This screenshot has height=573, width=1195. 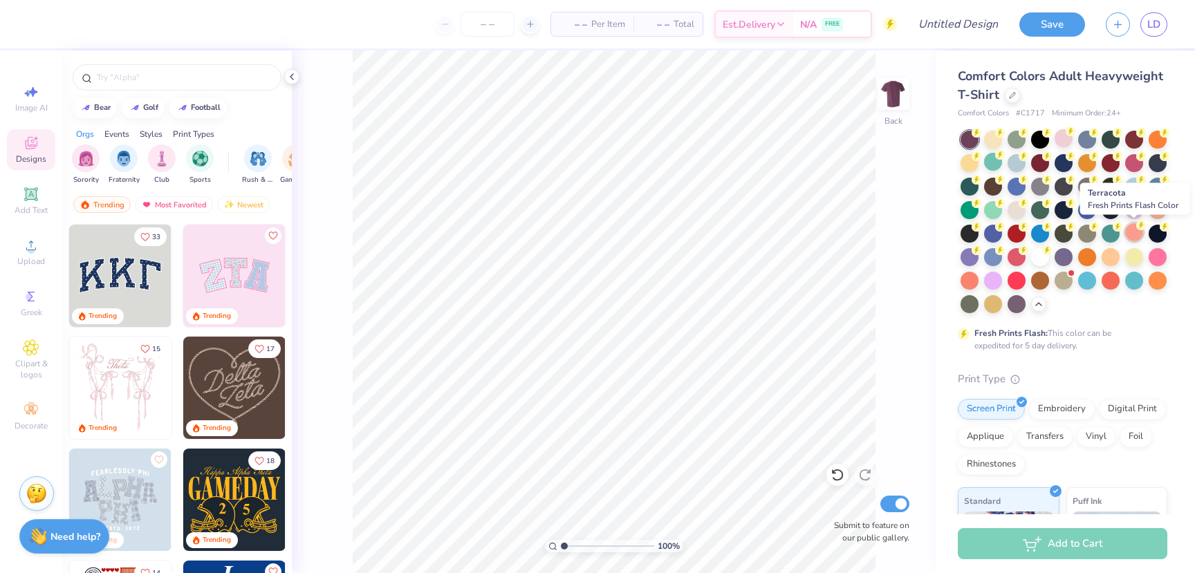 What do you see at coordinates (162, 180) in the screenshot?
I see `span: Club` at bounding box center [162, 180].